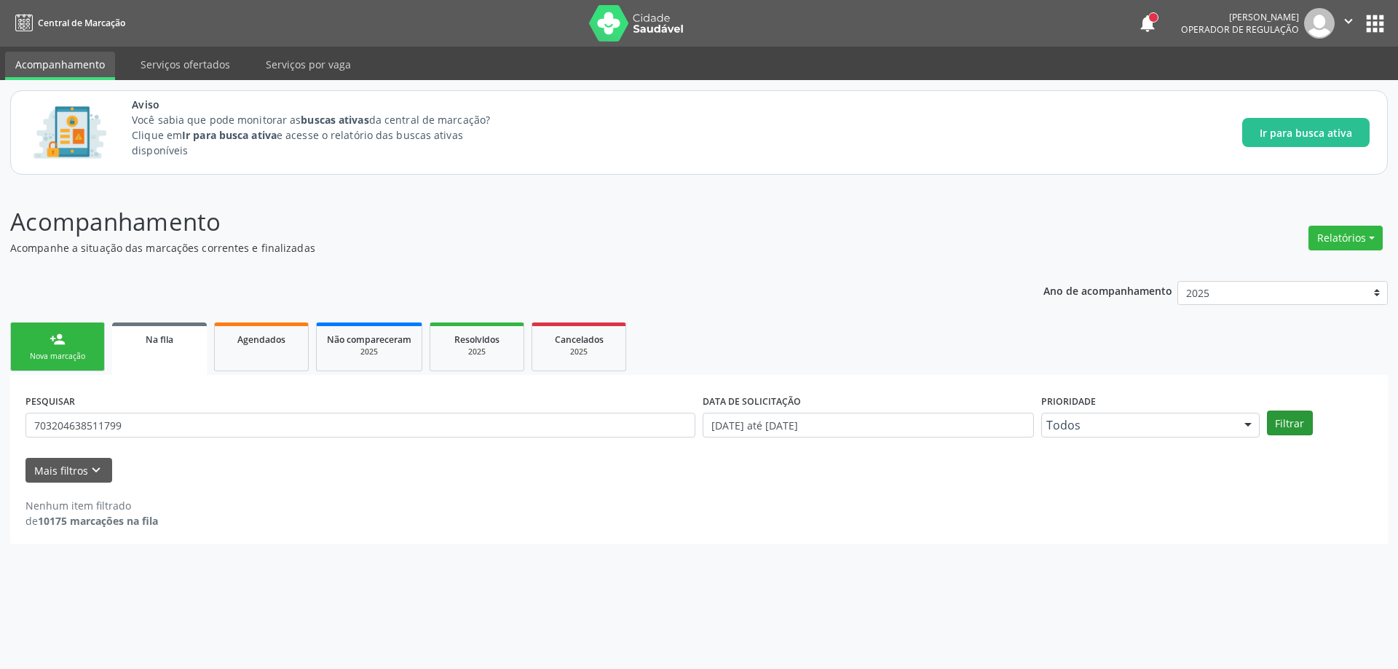  I want to click on p: Acompanhe a situação das marcações correntes e finalizadas, so click(492, 248).